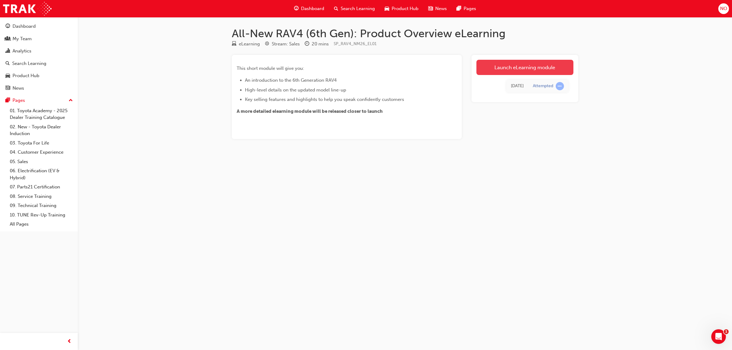 This screenshot has height=350, width=732. What do you see at coordinates (41, 187) in the screenshot?
I see `a: 07. Parts21 Certification` at bounding box center [41, 187].